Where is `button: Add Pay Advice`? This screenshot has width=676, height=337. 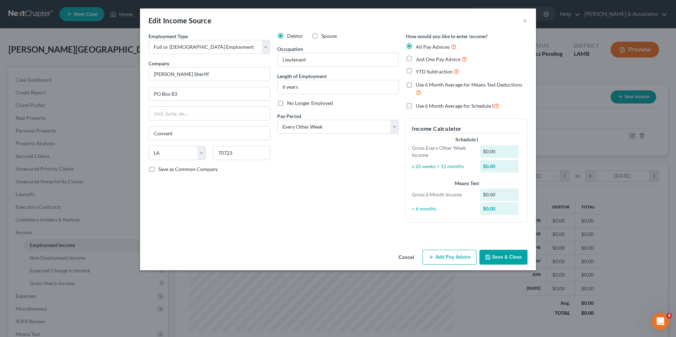 button: Add Pay Advice is located at coordinates (449, 257).